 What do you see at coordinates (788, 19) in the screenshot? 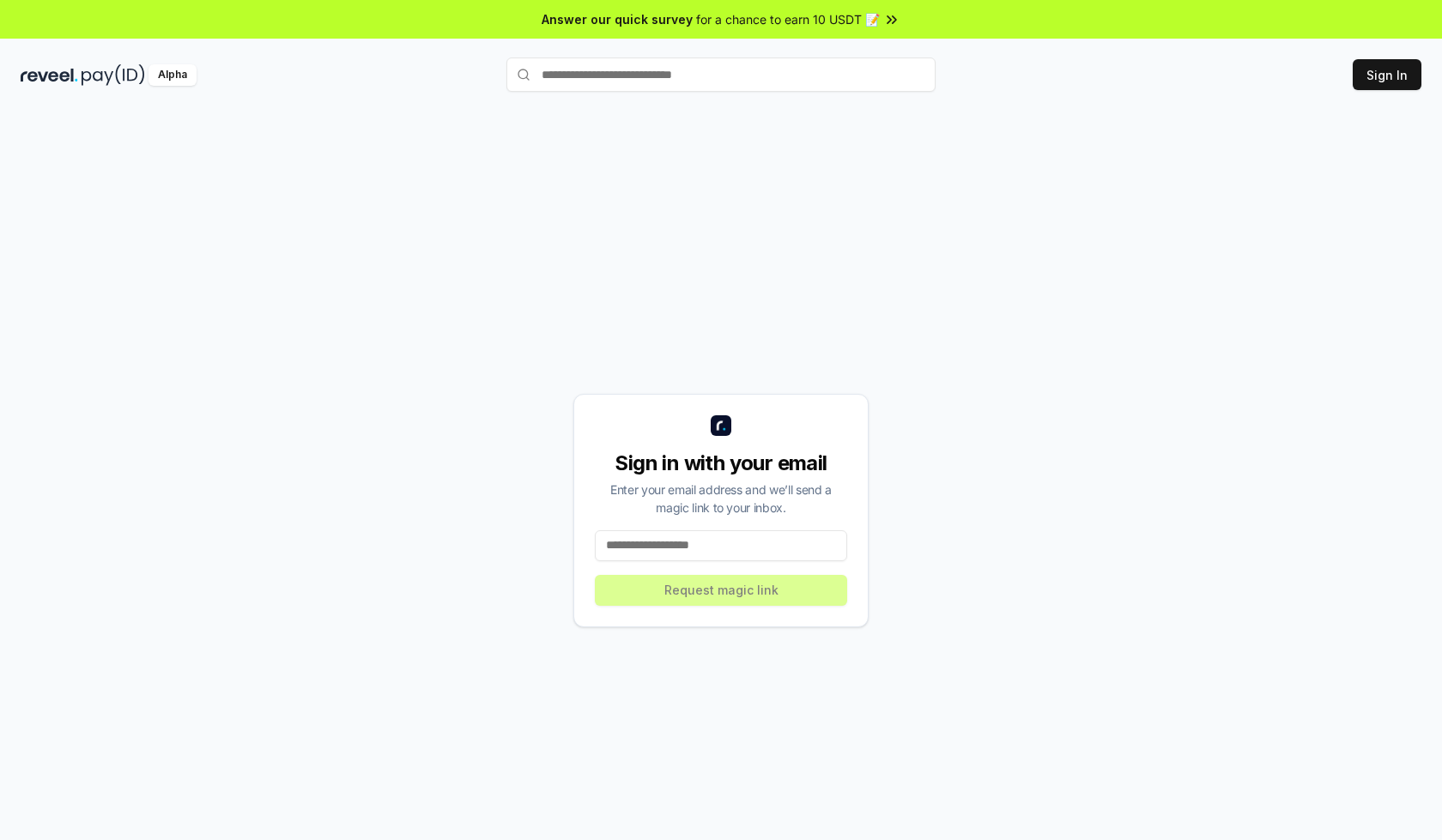
I see `span: for a chance to earn 10 USDT 📝` at bounding box center [788, 19].